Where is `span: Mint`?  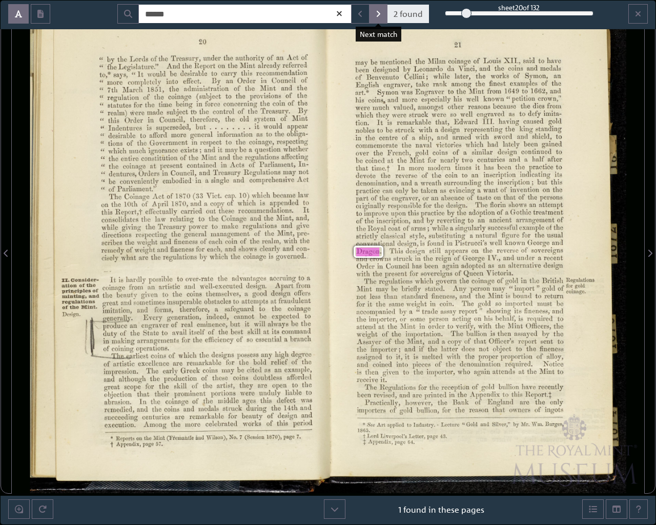 span: Mint is located at coordinates (246, 65).